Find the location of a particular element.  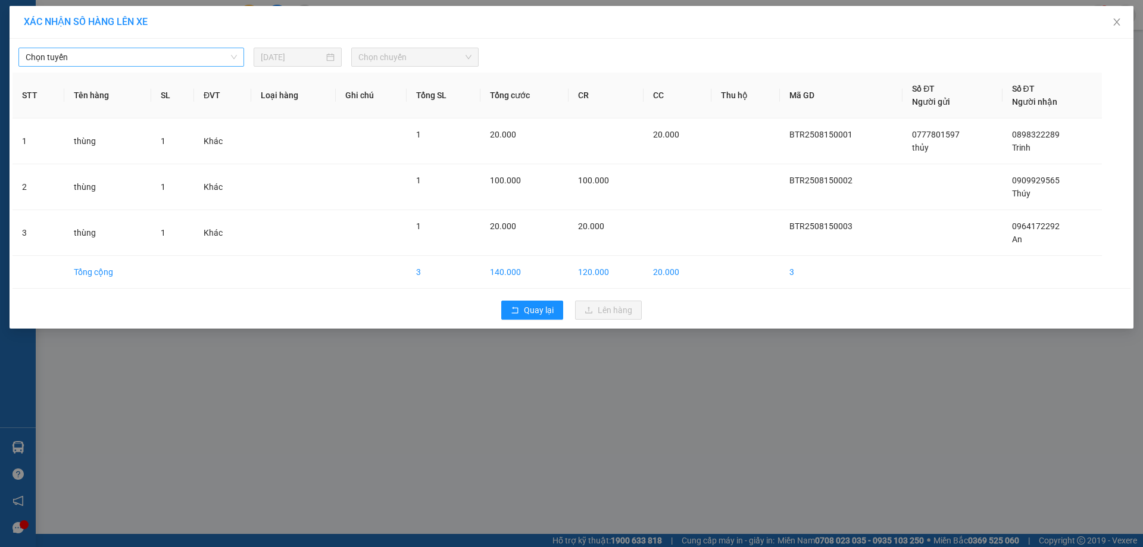

span: BTR2508150001 is located at coordinates (821, 135).